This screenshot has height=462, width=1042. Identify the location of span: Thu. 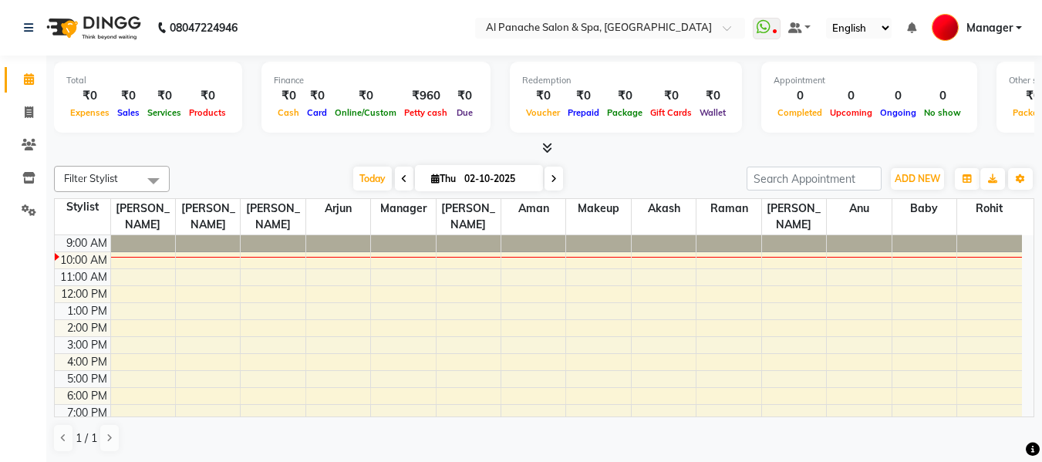
(443, 178).